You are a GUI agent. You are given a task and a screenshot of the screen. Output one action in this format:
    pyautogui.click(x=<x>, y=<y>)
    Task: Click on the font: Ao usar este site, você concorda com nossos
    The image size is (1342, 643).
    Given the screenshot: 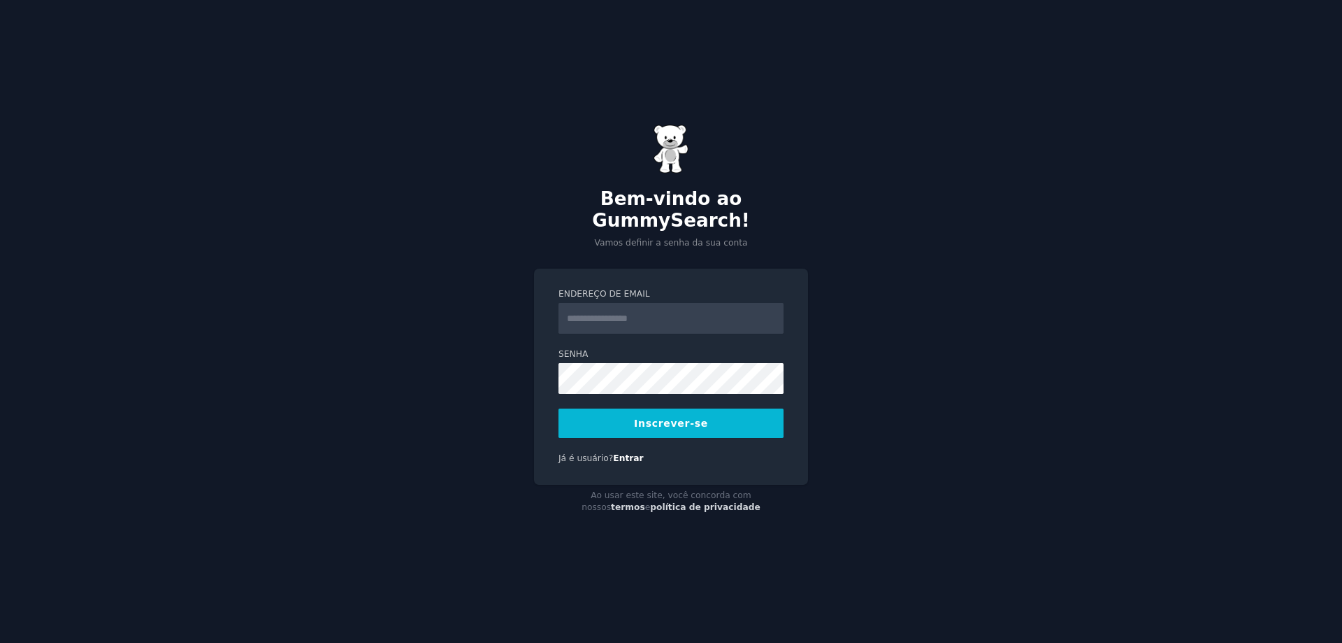 What is the action you would take?
    pyautogui.click(x=666, y=501)
    